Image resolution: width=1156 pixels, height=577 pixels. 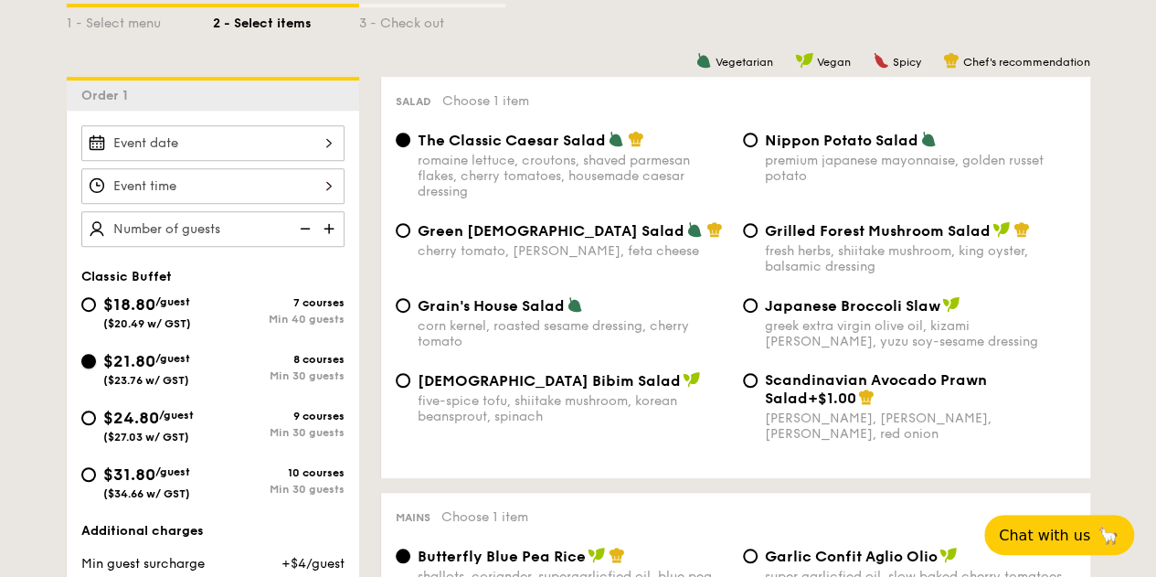 I want to click on span: $31.80, so click(x=129, y=474).